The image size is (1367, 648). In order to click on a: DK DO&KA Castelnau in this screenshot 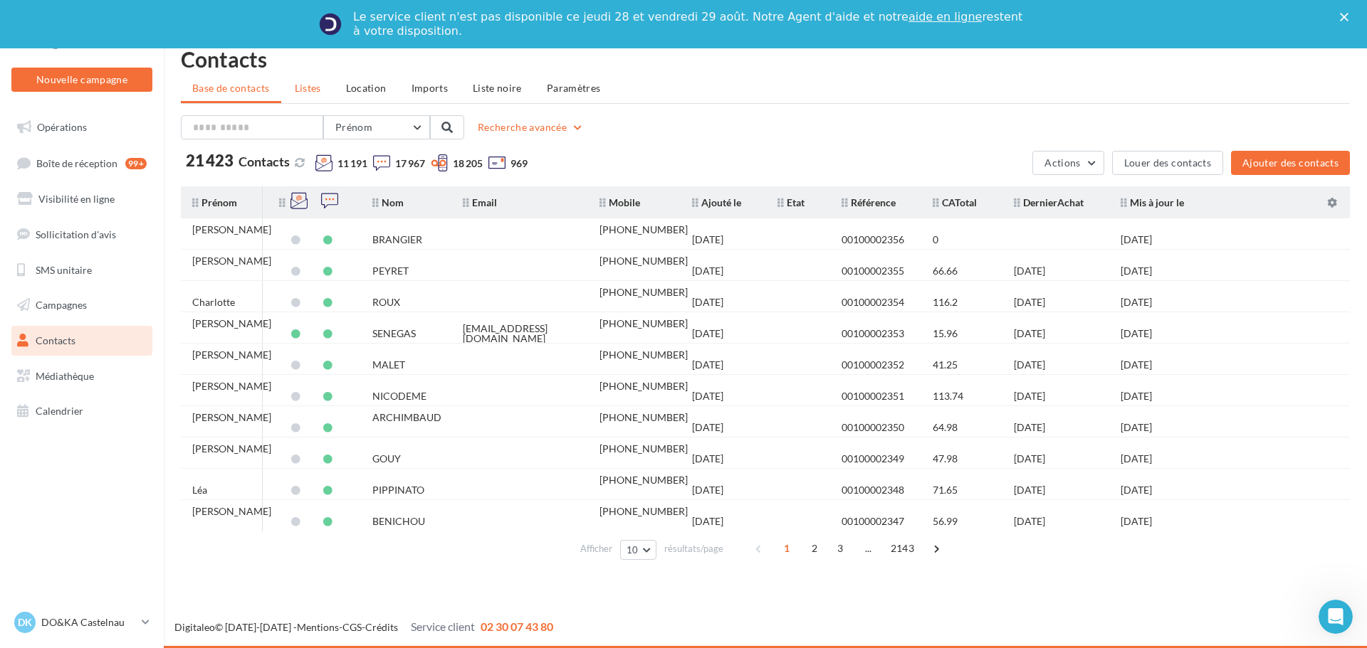, I will do `click(82, 623)`.